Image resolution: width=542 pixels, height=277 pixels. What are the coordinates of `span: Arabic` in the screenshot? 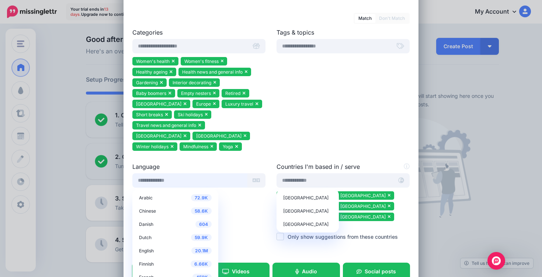 It's located at (146, 198).